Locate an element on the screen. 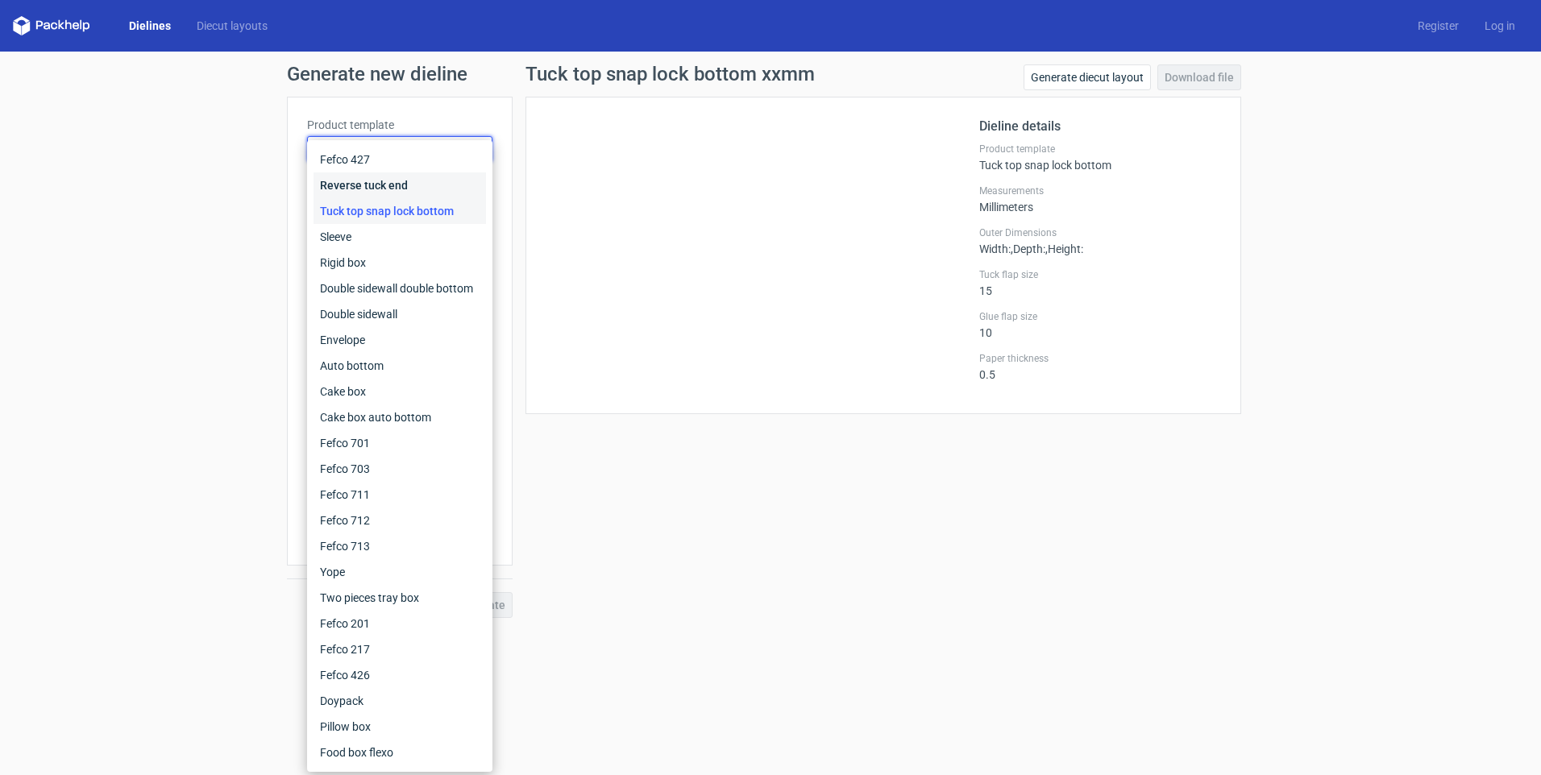 The image size is (1541, 775). div: Doypack is located at coordinates (400, 701).